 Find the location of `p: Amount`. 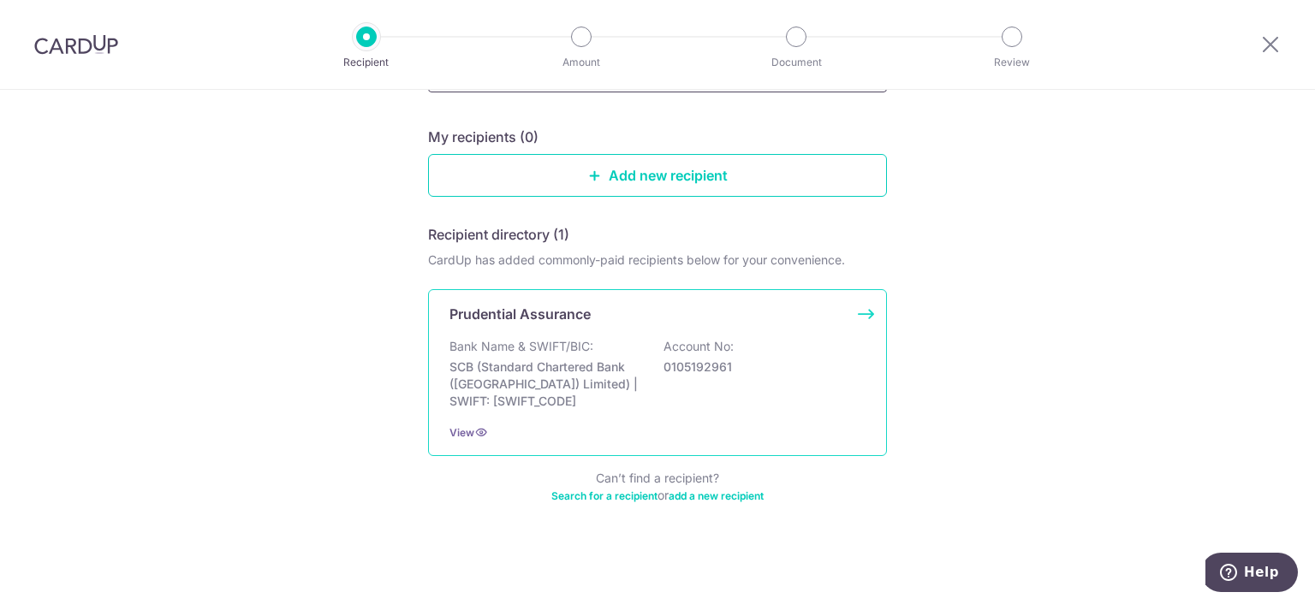

p: Amount is located at coordinates (581, 62).